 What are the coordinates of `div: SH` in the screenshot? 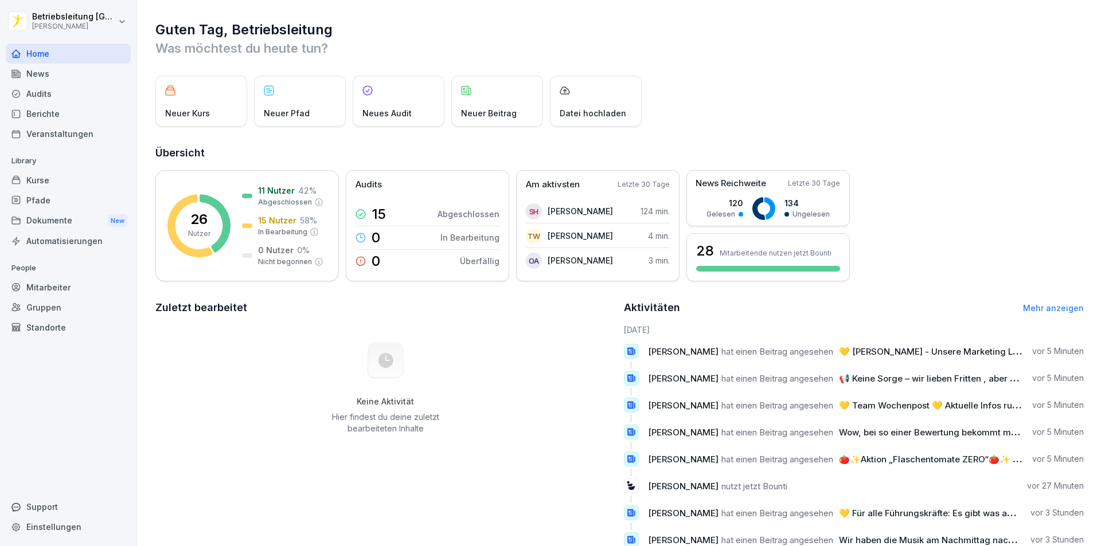 It's located at (534, 212).